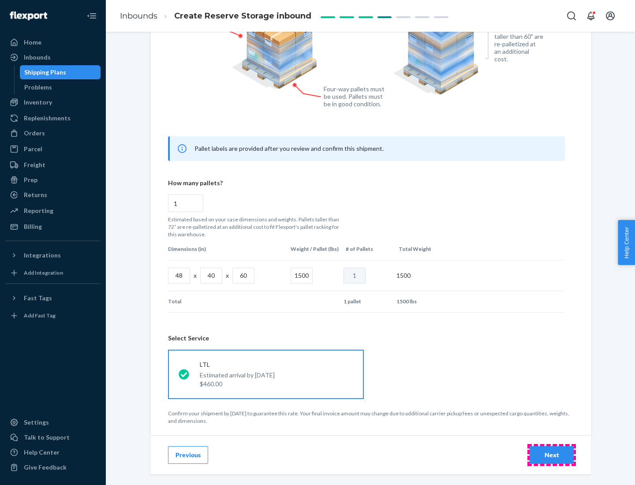  I want to click on div: Inventory, so click(38, 102).